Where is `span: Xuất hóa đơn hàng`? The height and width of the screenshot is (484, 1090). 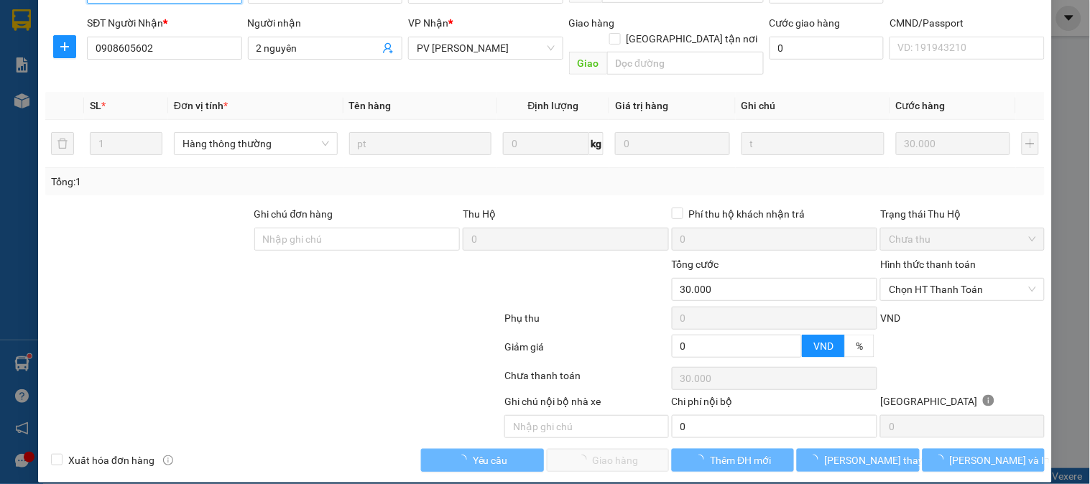 span: Xuất hóa đơn hàng is located at coordinates (111, 461).